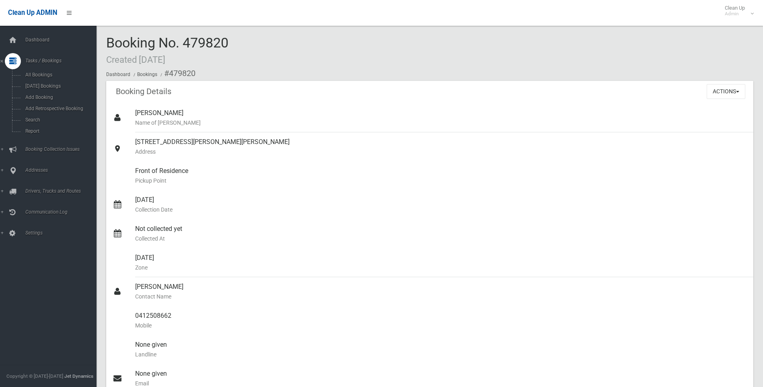 This screenshot has width=763, height=387. What do you see at coordinates (441, 152) in the screenshot?
I see `small: Address` at bounding box center [441, 152].